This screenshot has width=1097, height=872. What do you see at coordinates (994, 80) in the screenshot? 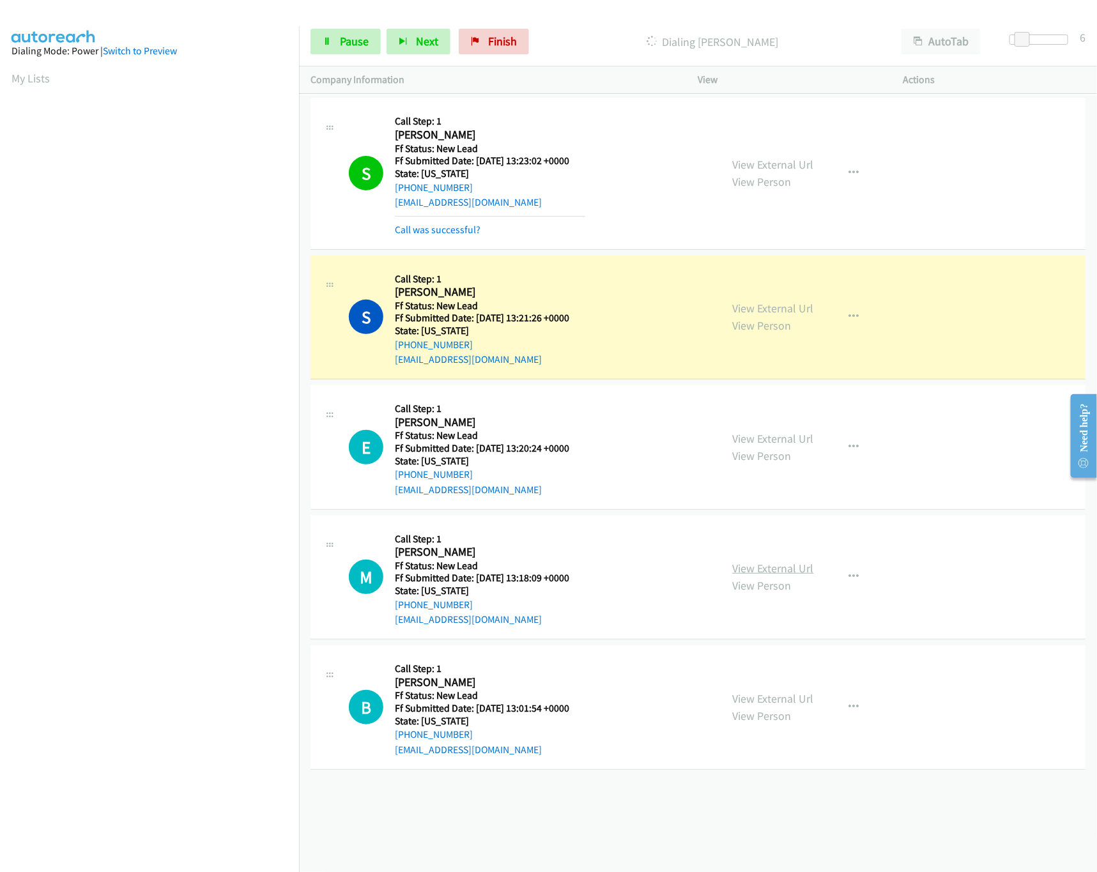
I see `p: Actions` at bounding box center [994, 80].